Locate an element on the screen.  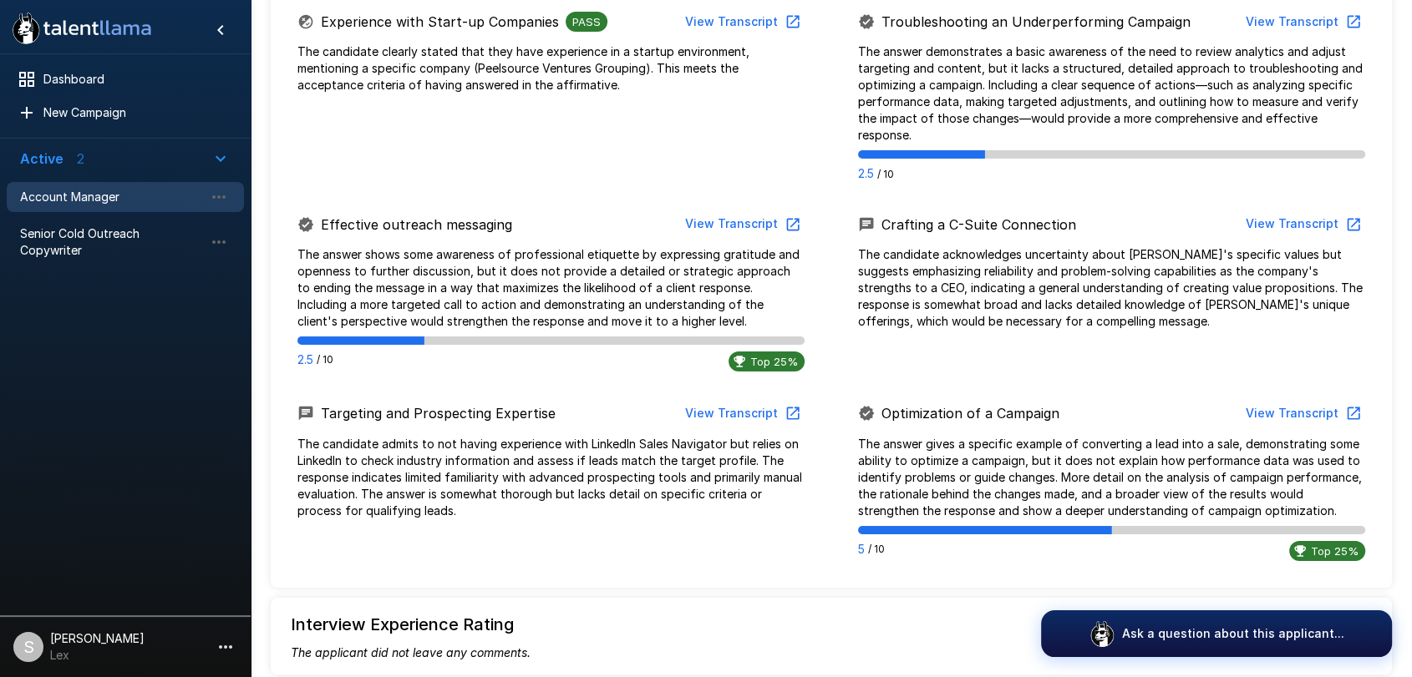
img: logo_glasses@2x.png is located at coordinates (1102, 634).